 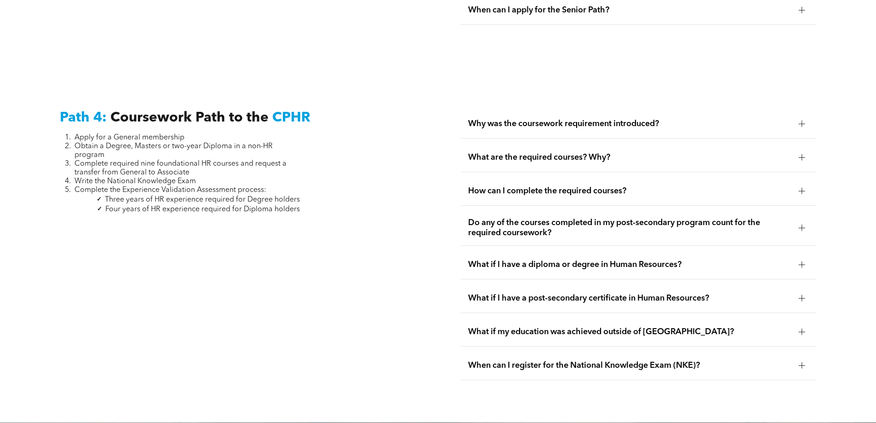 I want to click on span: Do any of the courses completed in my post-secondary program count for the required coursework?, so click(x=629, y=228).